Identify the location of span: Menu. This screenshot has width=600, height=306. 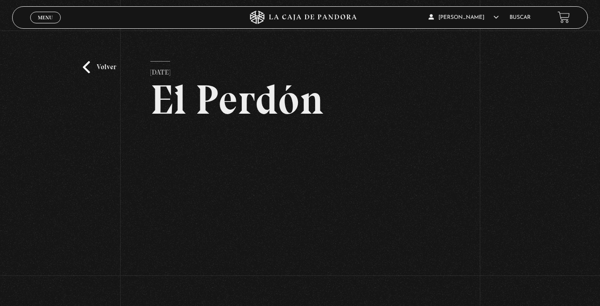
(45, 18).